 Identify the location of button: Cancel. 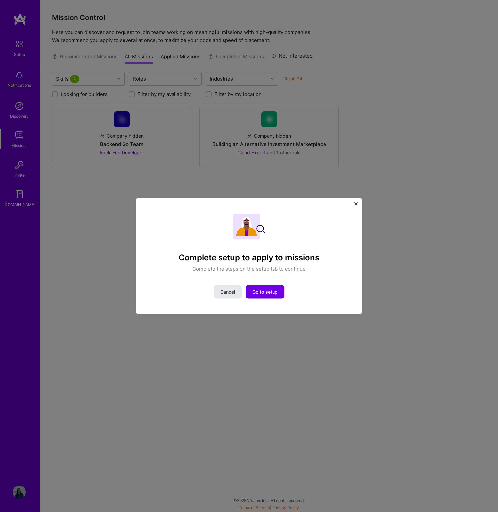
(228, 292).